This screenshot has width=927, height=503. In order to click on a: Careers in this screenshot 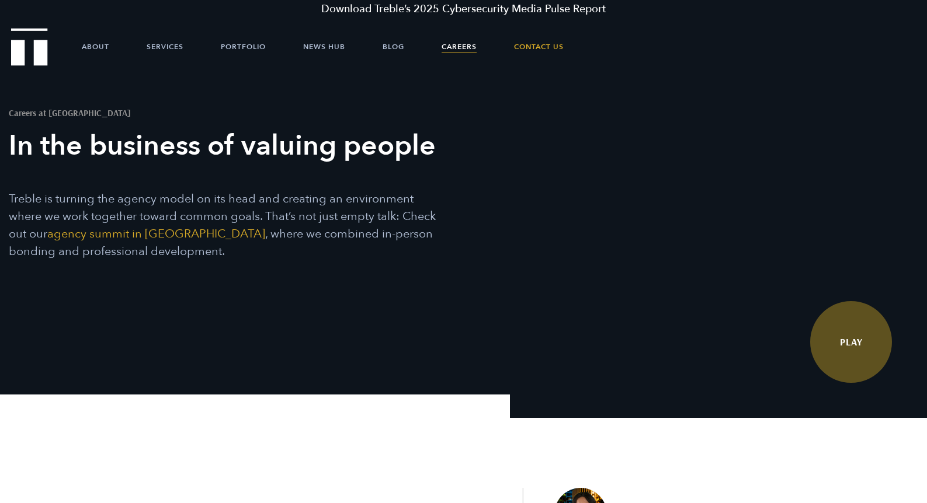, I will do `click(459, 47)`.